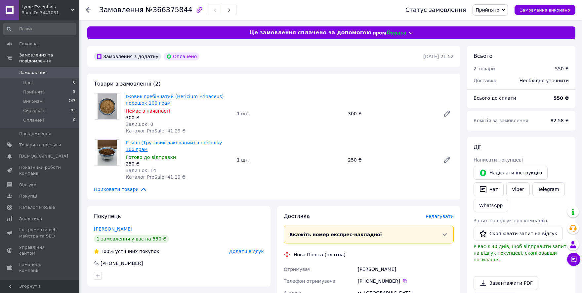 The height and width of the screenshot is (293, 582). I want to click on div: Замовлення з додатку, so click(127, 57).